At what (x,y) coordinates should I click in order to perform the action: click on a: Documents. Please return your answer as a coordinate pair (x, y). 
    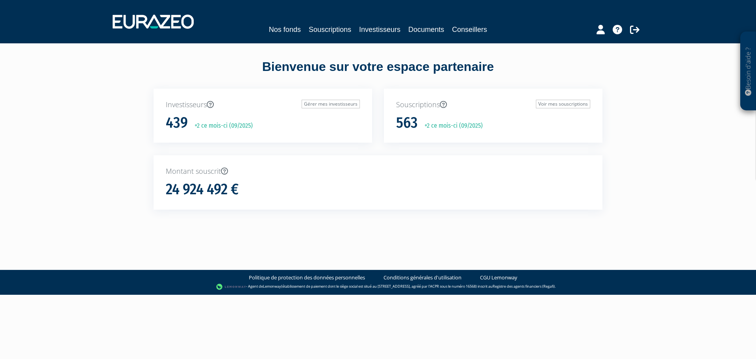
    Looking at the image, I should click on (426, 30).